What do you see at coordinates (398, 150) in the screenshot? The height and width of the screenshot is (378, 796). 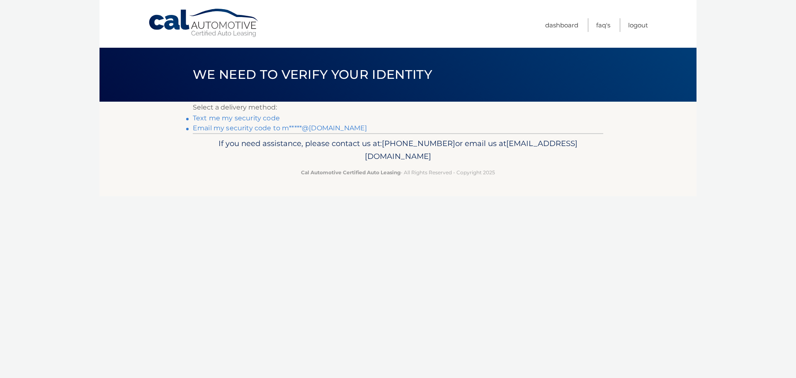 I see `p: If you need assistance, please contact us at: or email us at` at bounding box center [398, 150].